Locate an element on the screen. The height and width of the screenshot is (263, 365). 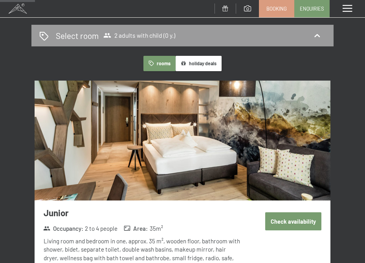
strong: Occupancy : is located at coordinates (63, 228).